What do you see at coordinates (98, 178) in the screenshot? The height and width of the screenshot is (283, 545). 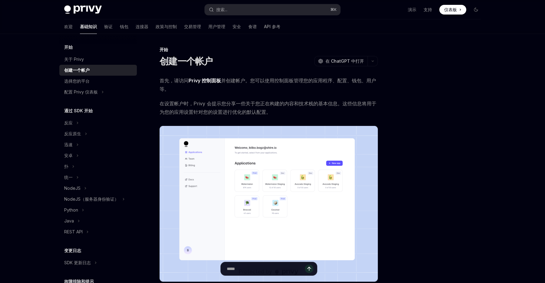 I see `button: 统一` at bounding box center [98, 178].